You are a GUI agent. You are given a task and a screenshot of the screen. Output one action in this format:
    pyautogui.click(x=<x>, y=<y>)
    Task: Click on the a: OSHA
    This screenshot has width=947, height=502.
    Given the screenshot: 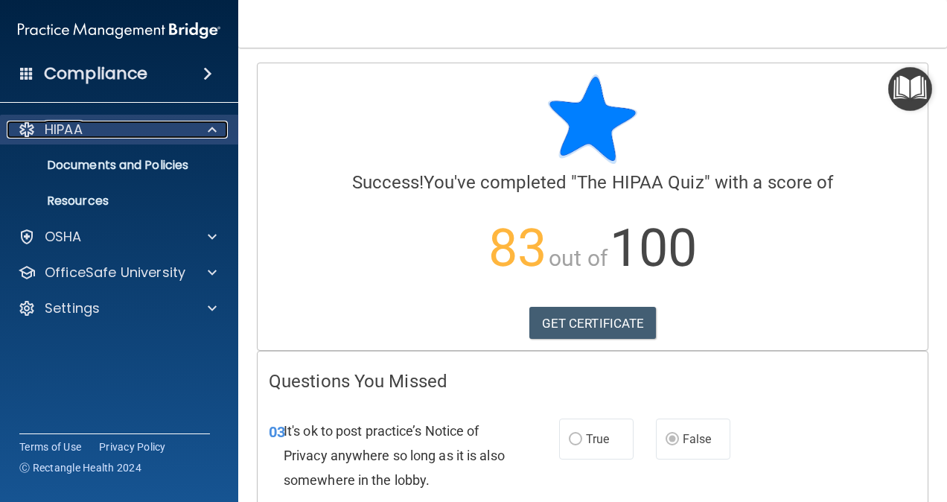 What is the action you would take?
    pyautogui.click(x=117, y=237)
    